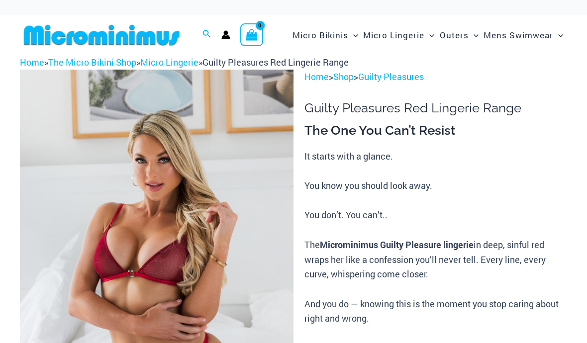  Describe the element at coordinates (320, 35) in the screenshot. I see `span: Micro Bikinis` at that location.